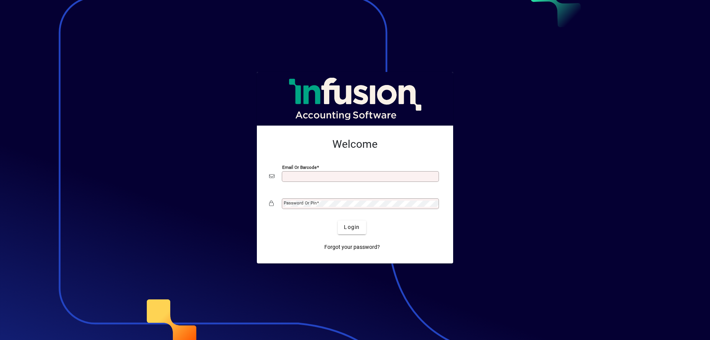 The image size is (710, 340). What do you see at coordinates (352, 227) in the screenshot?
I see `span: Login` at bounding box center [352, 227].